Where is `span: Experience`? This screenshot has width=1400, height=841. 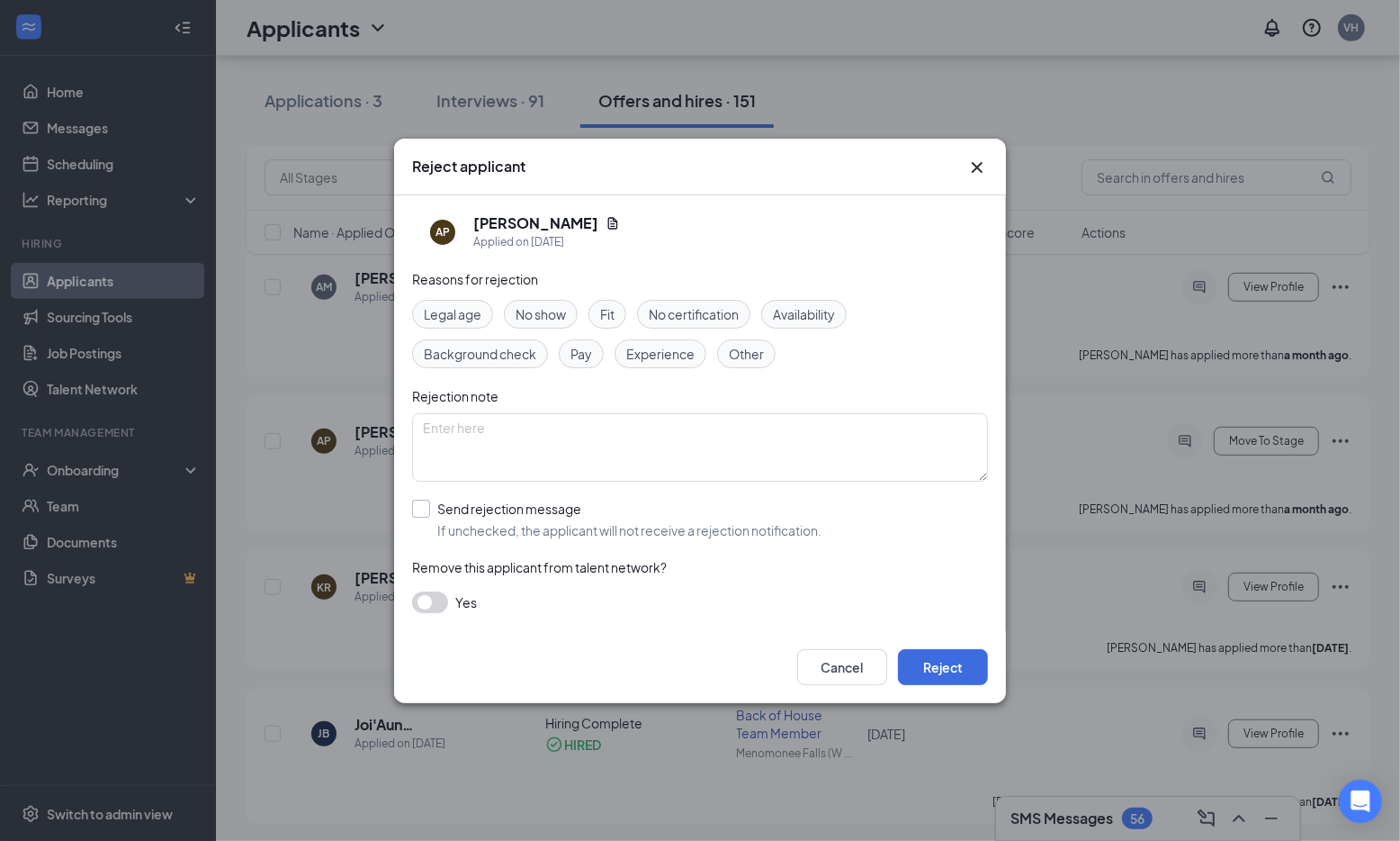
span: Experience is located at coordinates (660, 354).